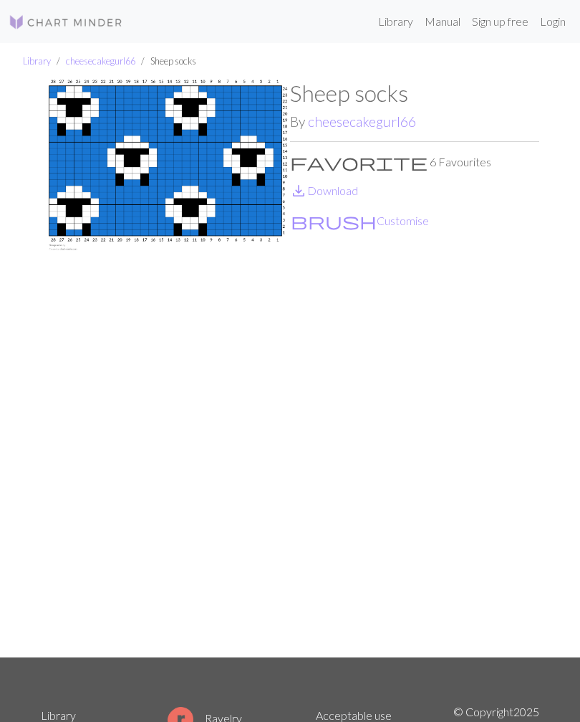  I want to click on h1: Sheep socks, so click(415, 93).